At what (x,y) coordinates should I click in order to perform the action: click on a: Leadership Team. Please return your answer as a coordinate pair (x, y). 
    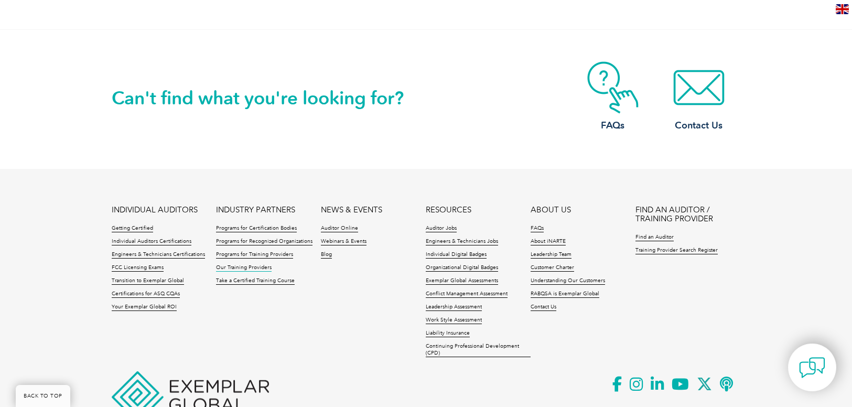
    Looking at the image, I should click on (551, 255).